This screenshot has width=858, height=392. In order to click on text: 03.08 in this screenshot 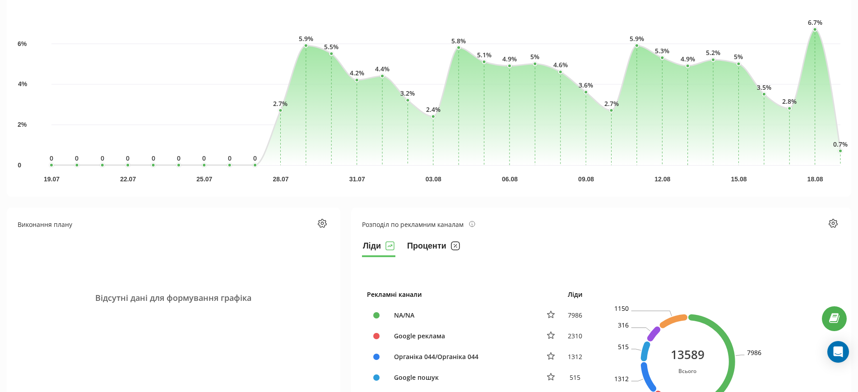, I will do `click(433, 179)`.